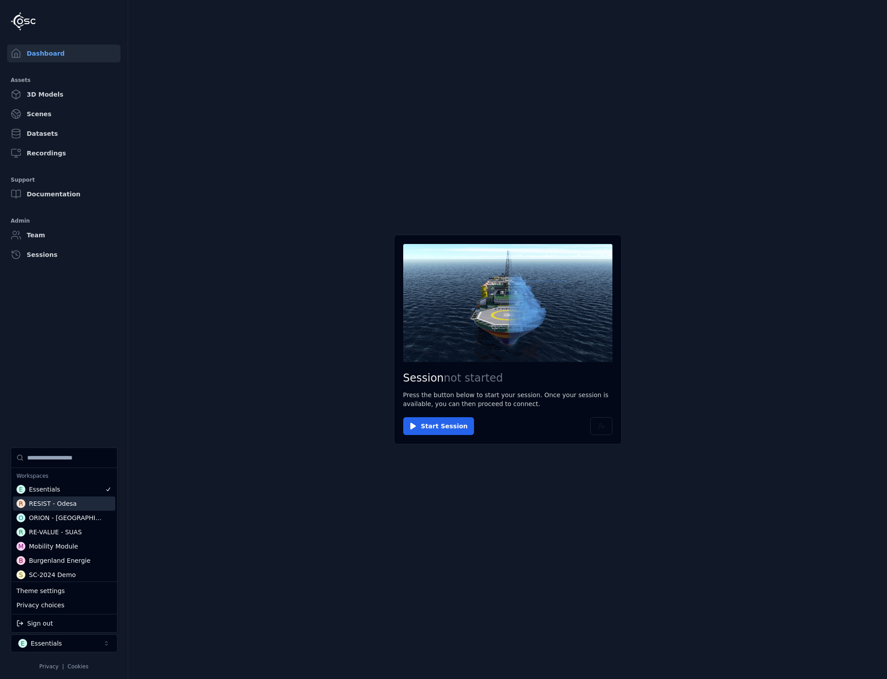  Describe the element at coordinates (53, 546) in the screenshot. I see `div: Mobility Module` at that location.